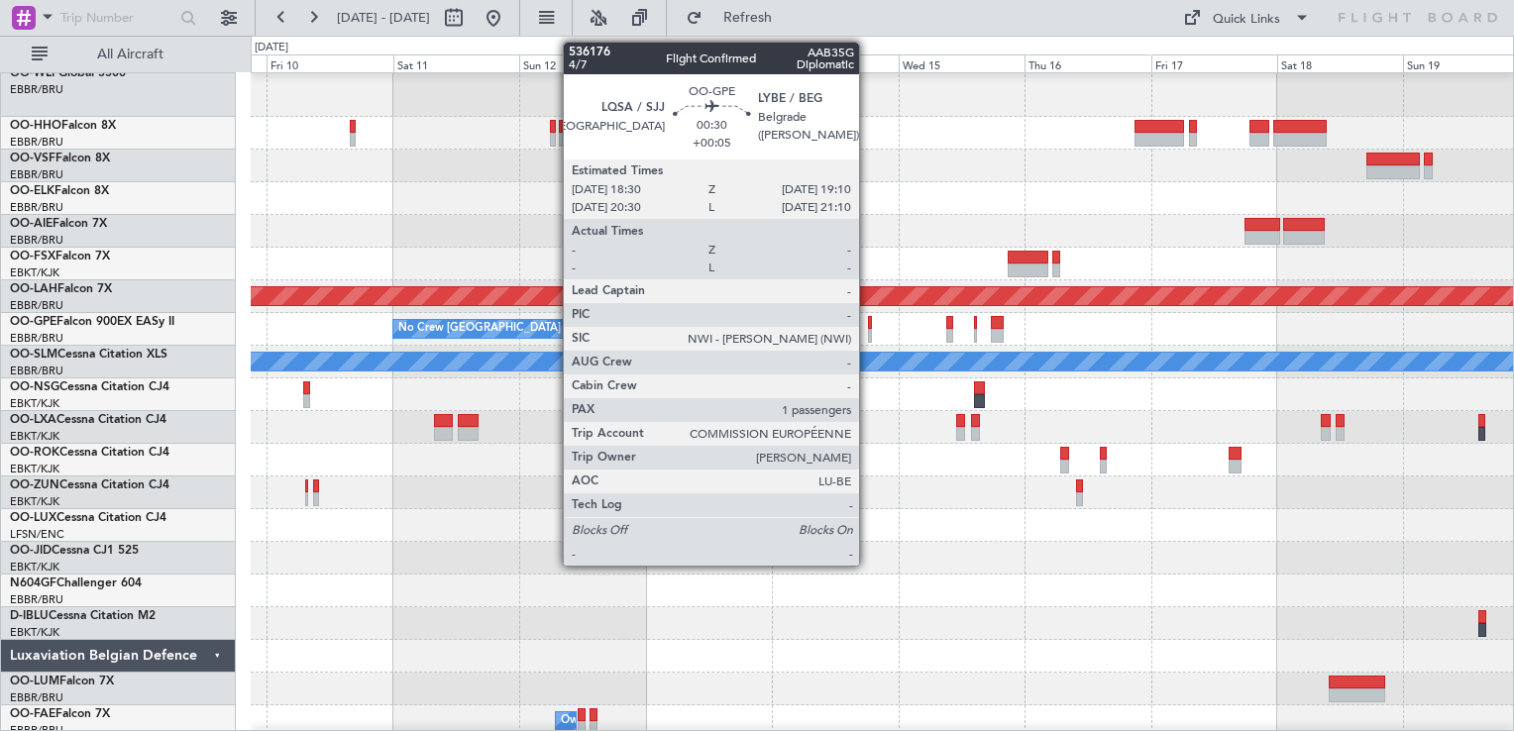 Image resolution: width=1514 pixels, height=731 pixels. What do you see at coordinates (329, 63) in the screenshot?
I see `div: Fri 10` at bounding box center [329, 63].